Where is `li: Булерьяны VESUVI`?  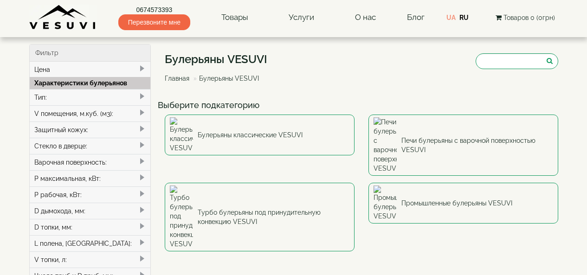
li: Булерьяны VESUVI is located at coordinates (225, 78).